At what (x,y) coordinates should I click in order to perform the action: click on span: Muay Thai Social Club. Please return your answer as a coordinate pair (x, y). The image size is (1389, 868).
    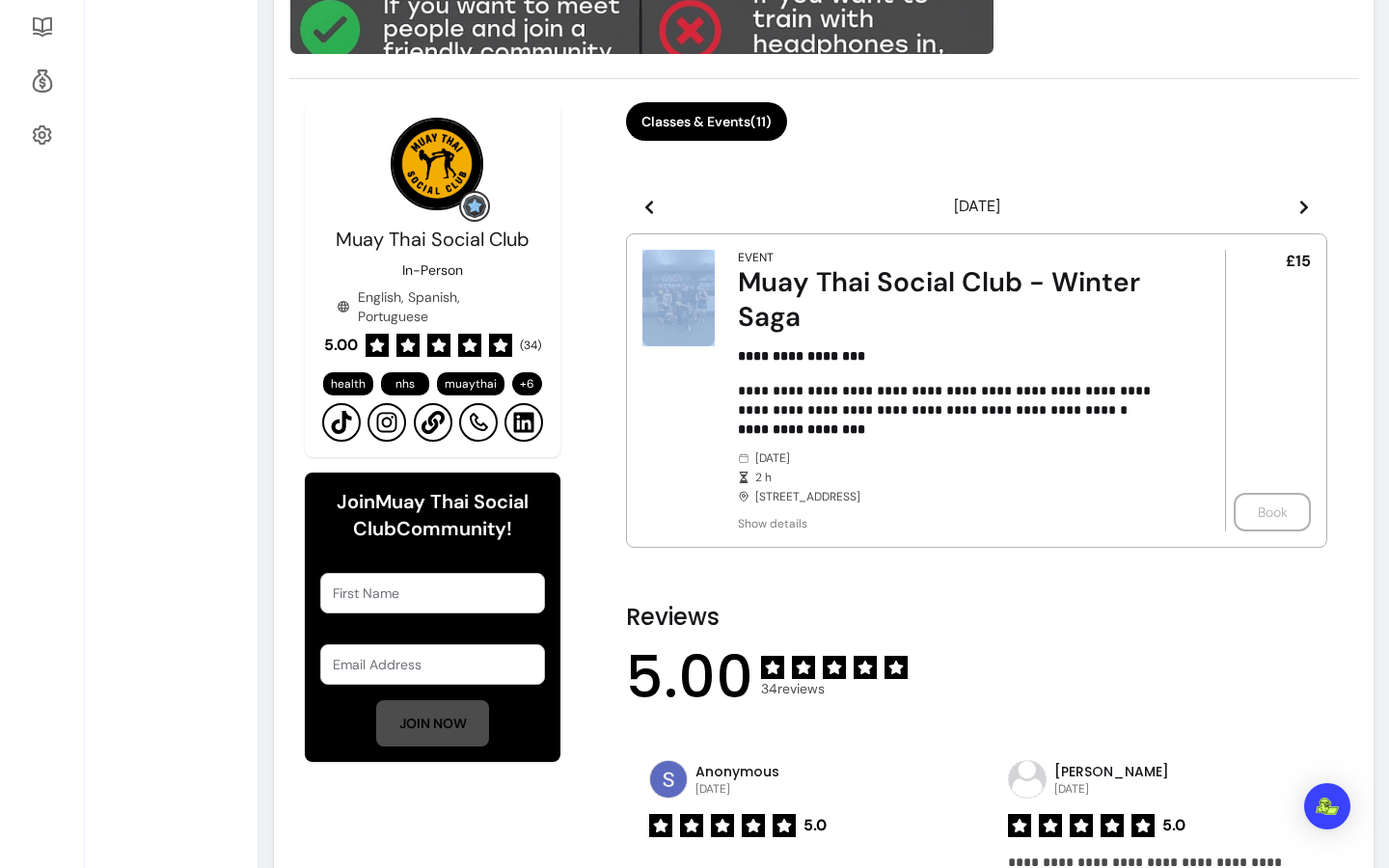
    Looking at the image, I should click on (432, 239).